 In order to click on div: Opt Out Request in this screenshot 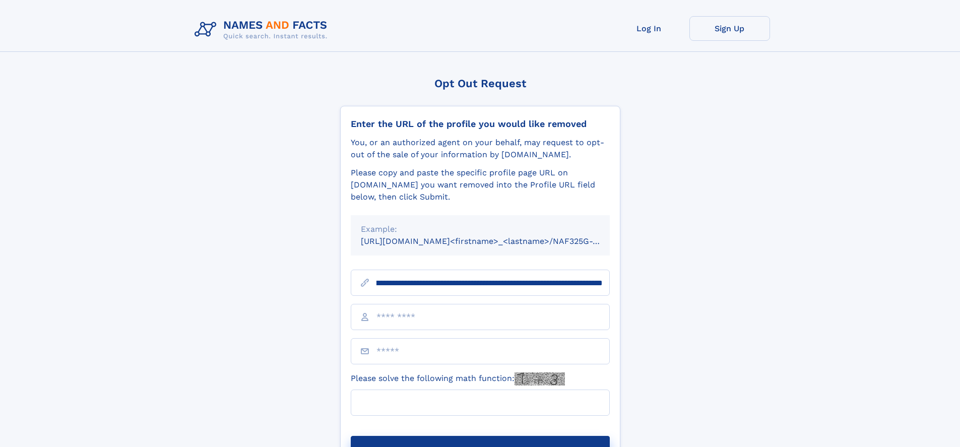, I will do `click(480, 83)`.